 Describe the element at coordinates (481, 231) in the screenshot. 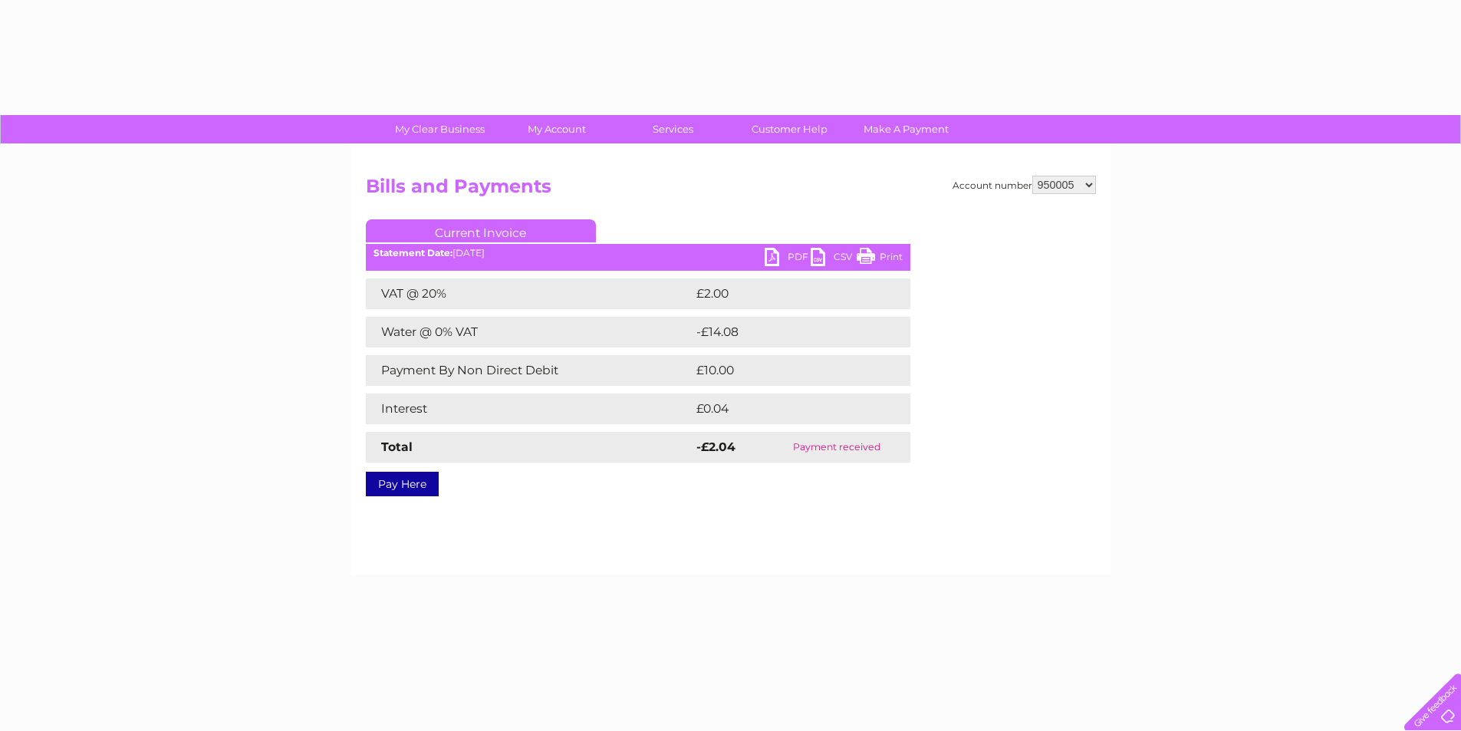

I see `a: Current Invoice` at that location.